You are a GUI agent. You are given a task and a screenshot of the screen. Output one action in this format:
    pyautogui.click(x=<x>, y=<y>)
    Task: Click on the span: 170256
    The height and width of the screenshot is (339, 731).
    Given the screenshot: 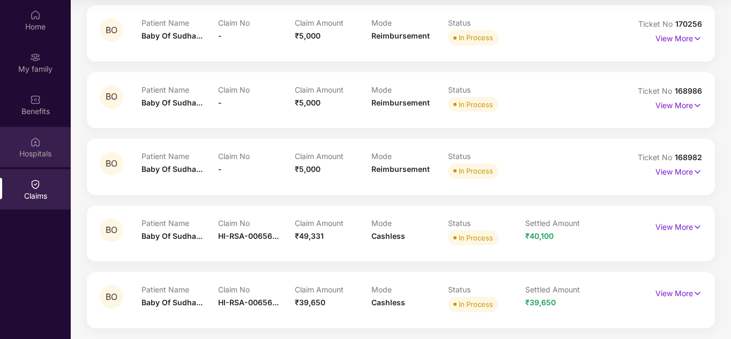 What is the action you would take?
    pyautogui.click(x=689, y=24)
    